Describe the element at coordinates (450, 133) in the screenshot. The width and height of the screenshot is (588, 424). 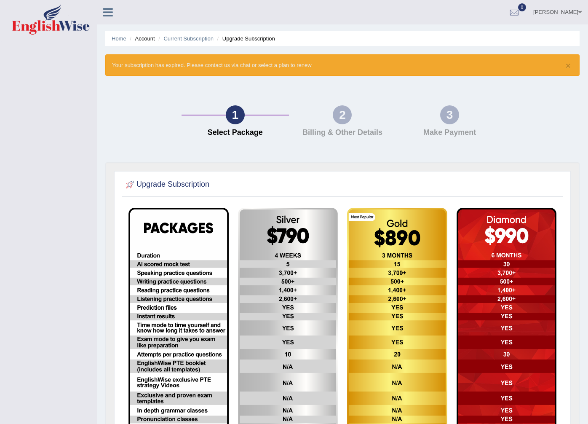
I see `h4: Make Payment` at that location.